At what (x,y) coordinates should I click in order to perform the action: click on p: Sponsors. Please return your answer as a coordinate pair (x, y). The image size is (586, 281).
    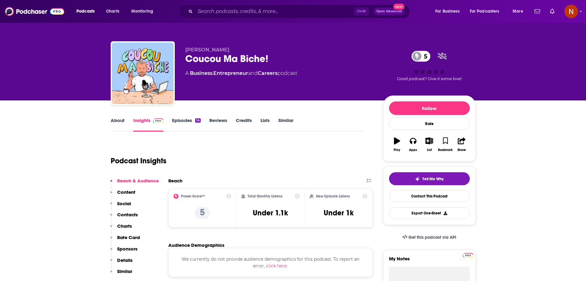
    Looking at the image, I should click on (127, 249).